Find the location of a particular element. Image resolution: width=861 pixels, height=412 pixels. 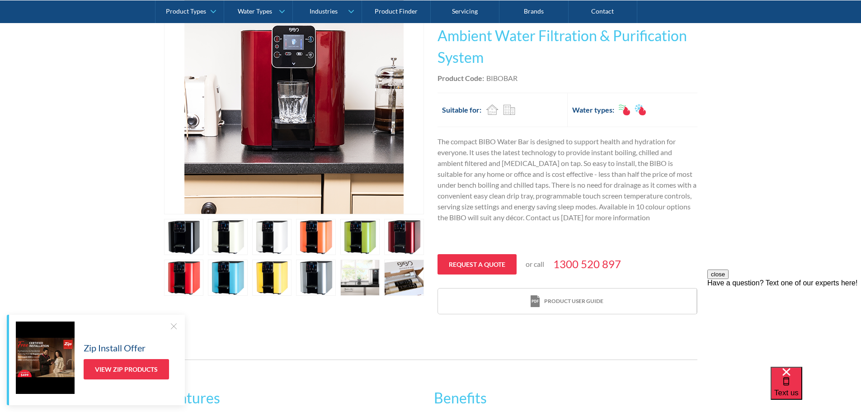

img: Zip Install Offer is located at coordinates (45, 357).